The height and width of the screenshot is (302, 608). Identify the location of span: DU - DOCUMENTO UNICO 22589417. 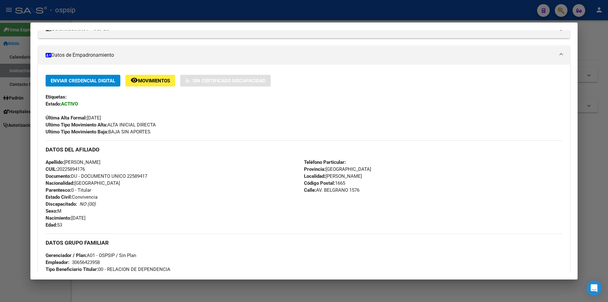
(96, 176).